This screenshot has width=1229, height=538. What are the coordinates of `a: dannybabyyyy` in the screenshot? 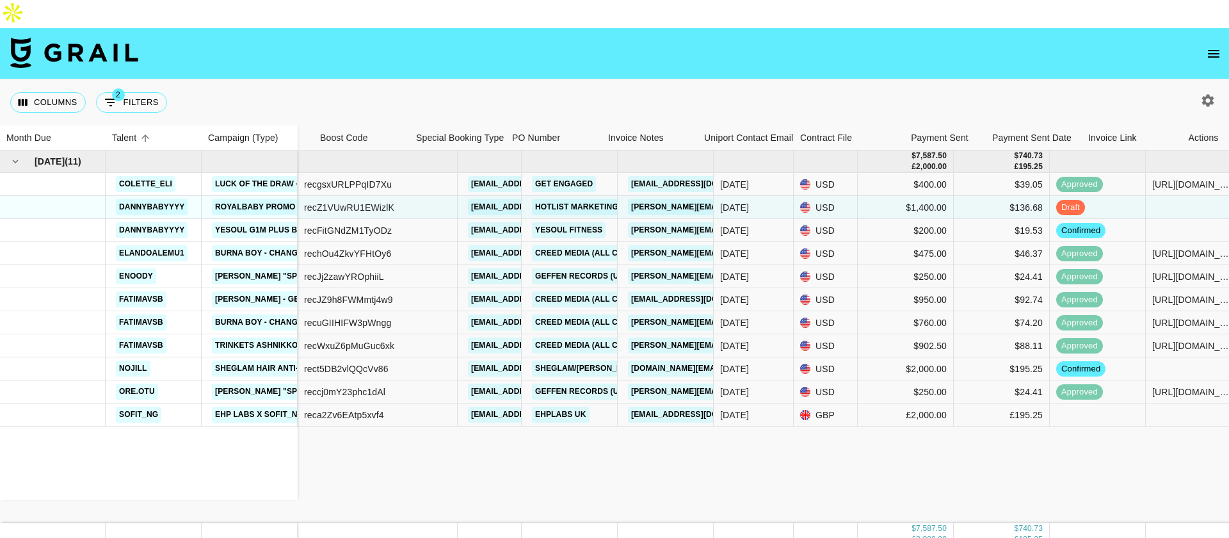 It's located at (152, 207).